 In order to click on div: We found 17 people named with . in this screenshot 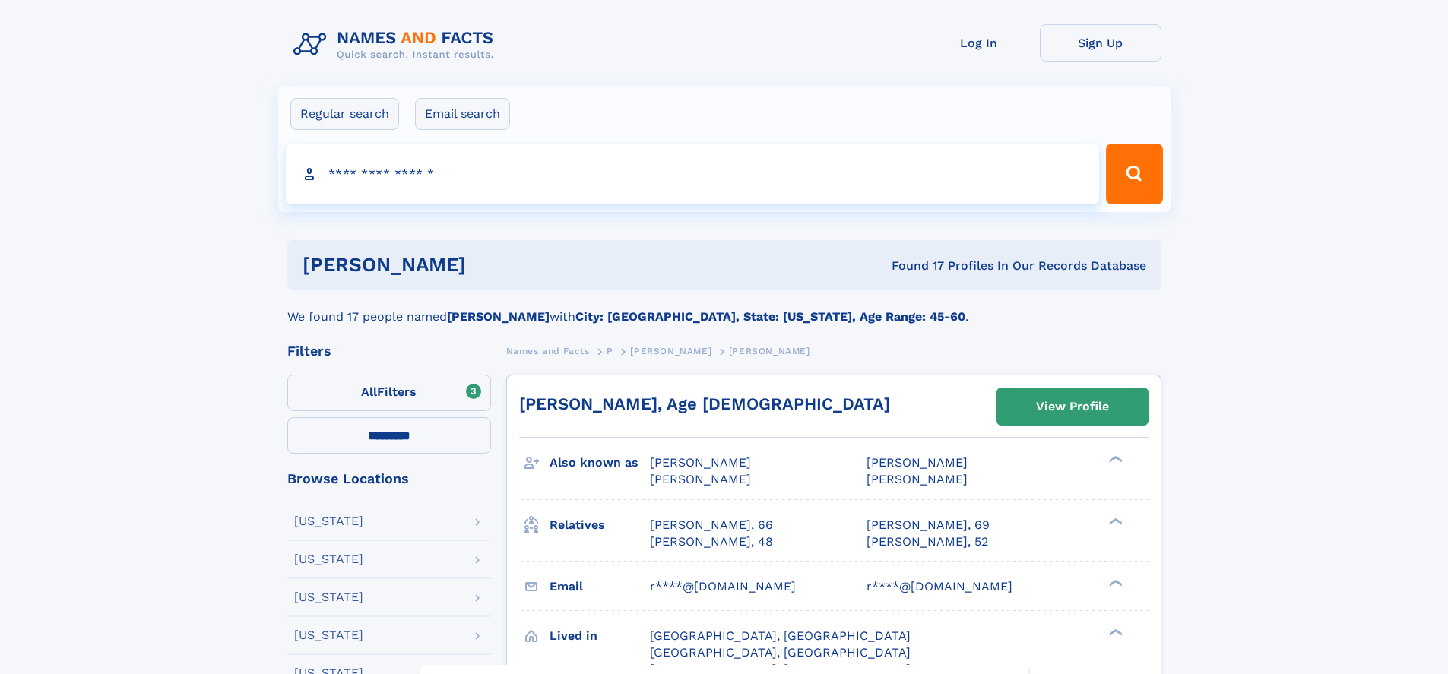, I will do `click(724, 308)`.